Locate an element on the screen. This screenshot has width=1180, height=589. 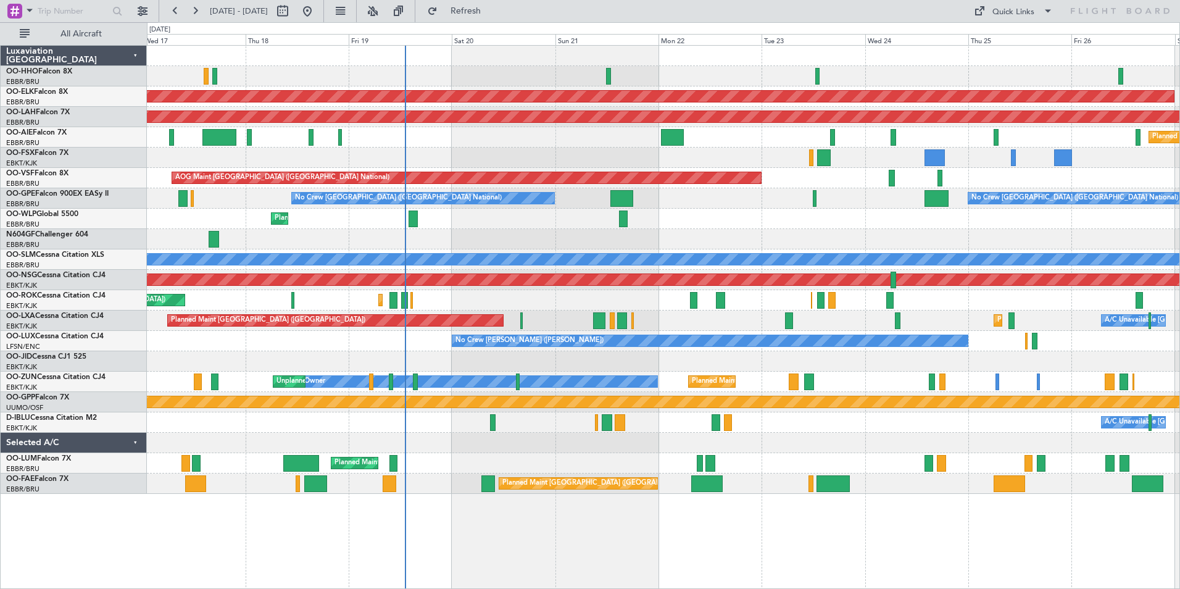
div: Sun 21 is located at coordinates (607, 39).